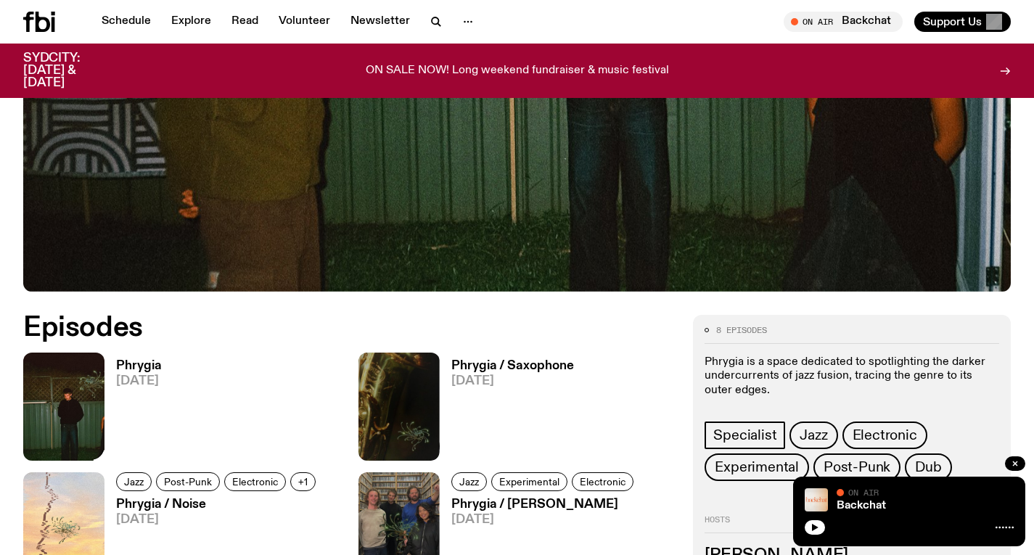 This screenshot has height=555, width=1034. Describe the element at coordinates (852, 525) in the screenshot. I see `h2: Hosts` at that location.